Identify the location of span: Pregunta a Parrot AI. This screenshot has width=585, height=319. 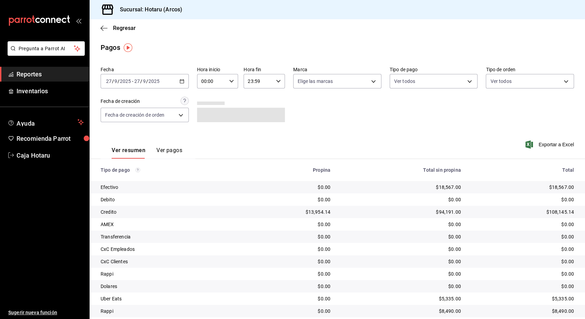
(46, 49).